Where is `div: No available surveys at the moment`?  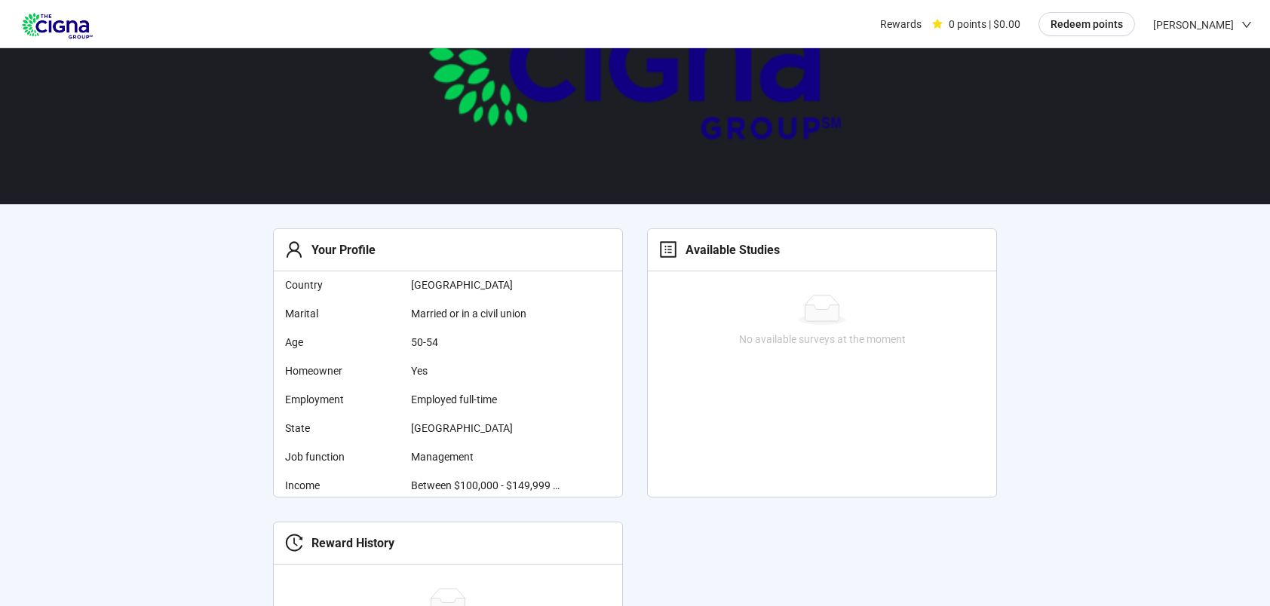 div: No available surveys at the moment is located at coordinates (822, 339).